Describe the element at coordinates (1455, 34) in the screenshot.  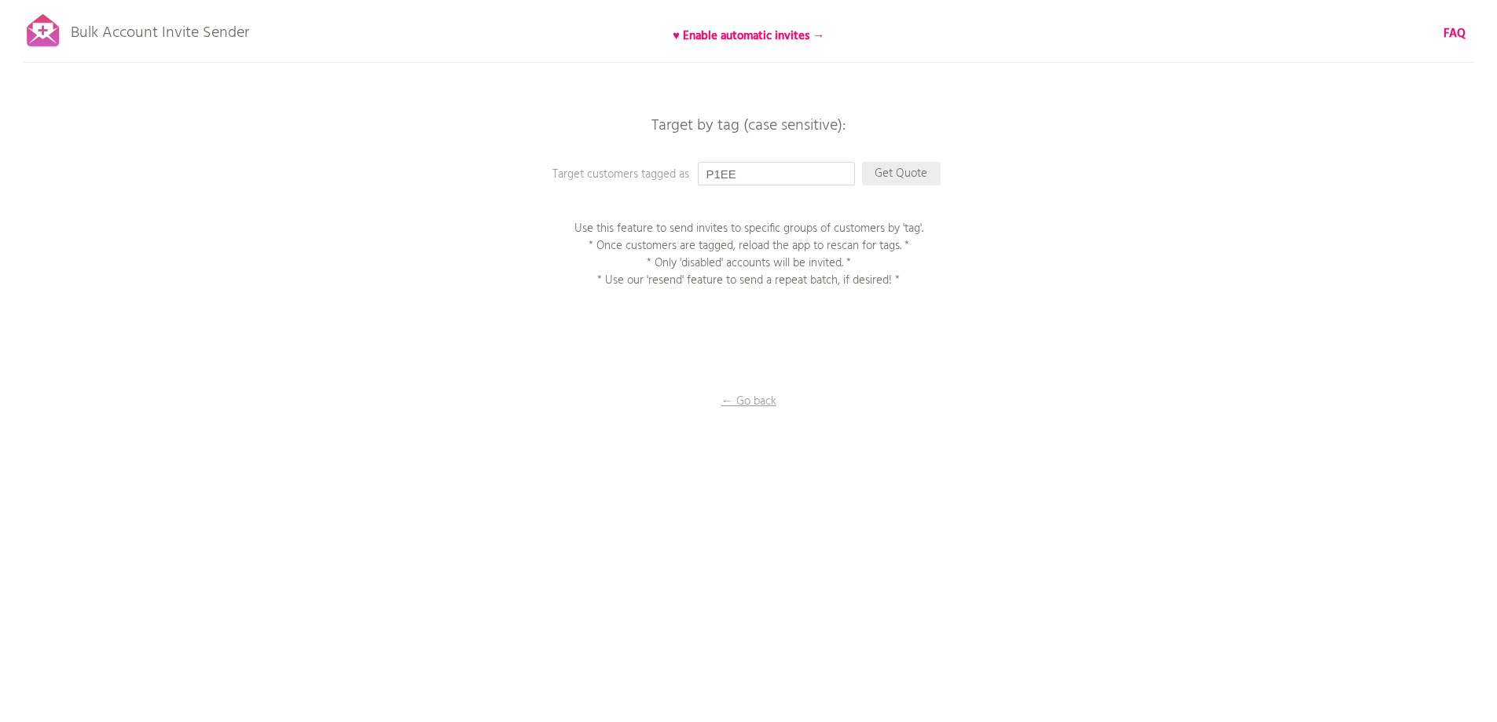
I see `b: FAQ` at that location.